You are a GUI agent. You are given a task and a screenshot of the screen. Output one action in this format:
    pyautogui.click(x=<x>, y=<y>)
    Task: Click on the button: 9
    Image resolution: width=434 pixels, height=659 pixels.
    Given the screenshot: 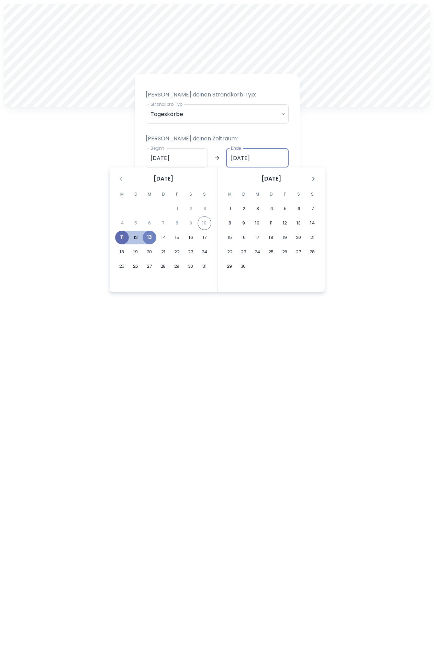 What is the action you would take?
    pyautogui.click(x=243, y=223)
    